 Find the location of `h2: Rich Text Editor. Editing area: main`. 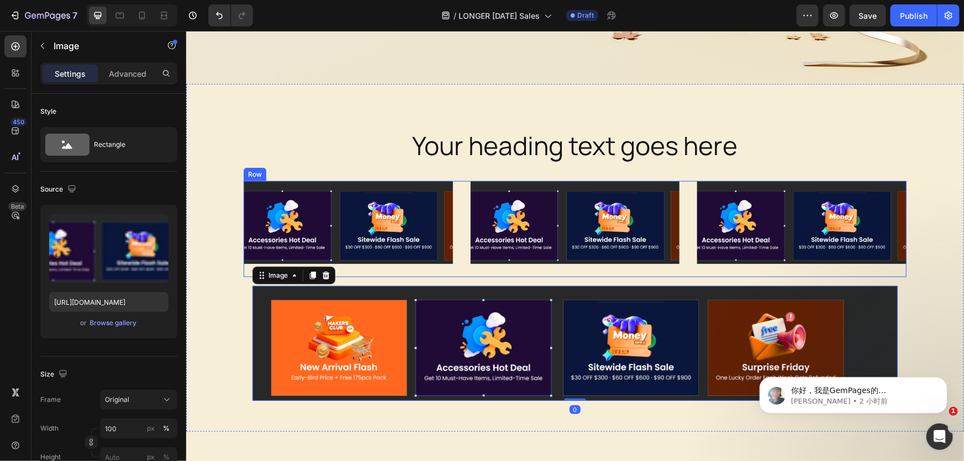

h2: Rich Text Editor. Editing area: main is located at coordinates (389, 115).